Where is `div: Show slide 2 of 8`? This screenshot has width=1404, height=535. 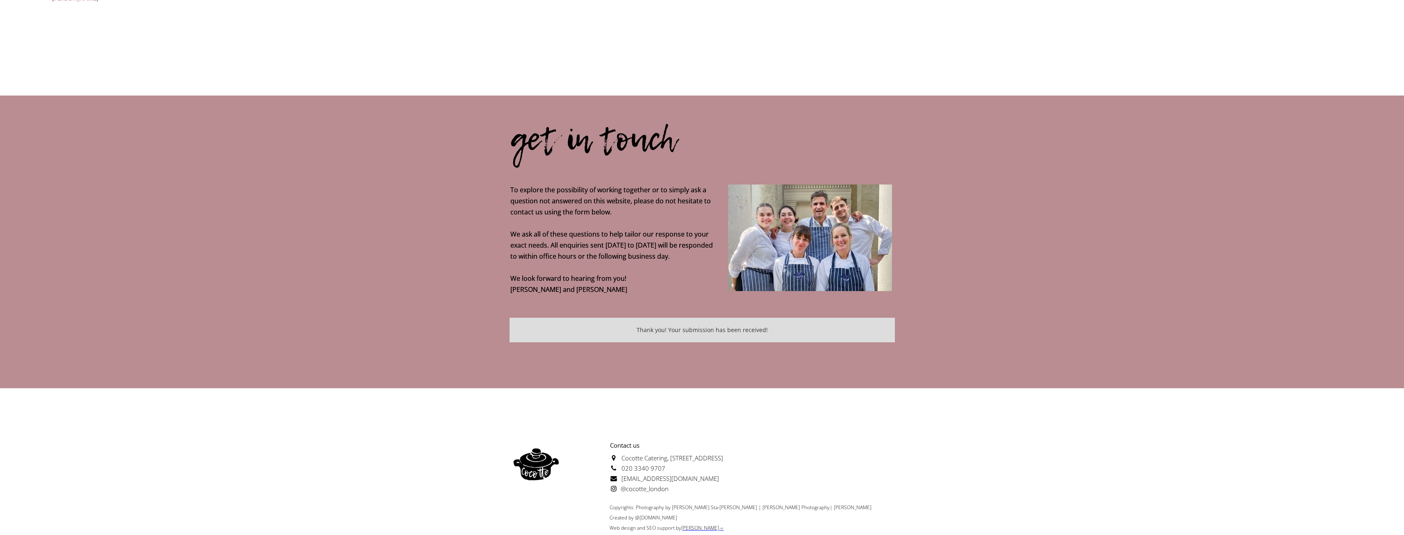 div: Show slide 2 of 8 is located at coordinates (682, 56).